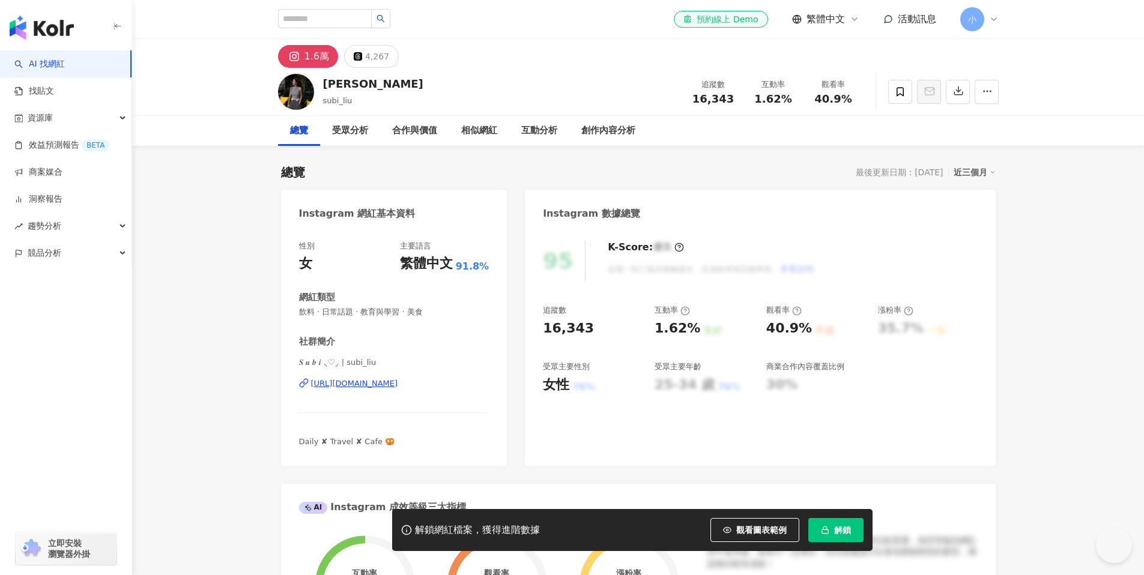  What do you see at coordinates (608, 131) in the screenshot?
I see `div: 創作內容分析` at bounding box center [608, 131].